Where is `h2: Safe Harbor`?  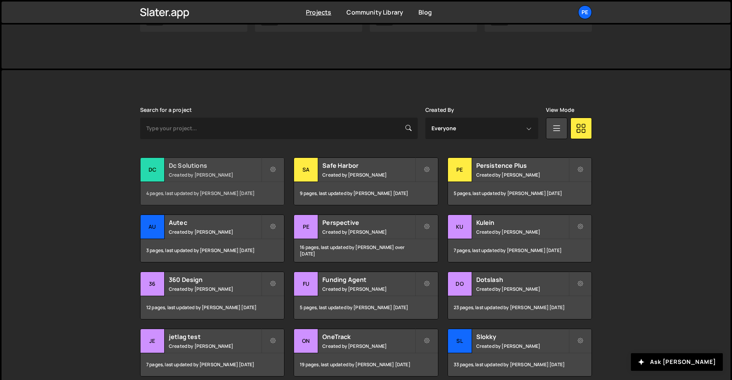 h2: Safe Harbor is located at coordinates (368, 165).